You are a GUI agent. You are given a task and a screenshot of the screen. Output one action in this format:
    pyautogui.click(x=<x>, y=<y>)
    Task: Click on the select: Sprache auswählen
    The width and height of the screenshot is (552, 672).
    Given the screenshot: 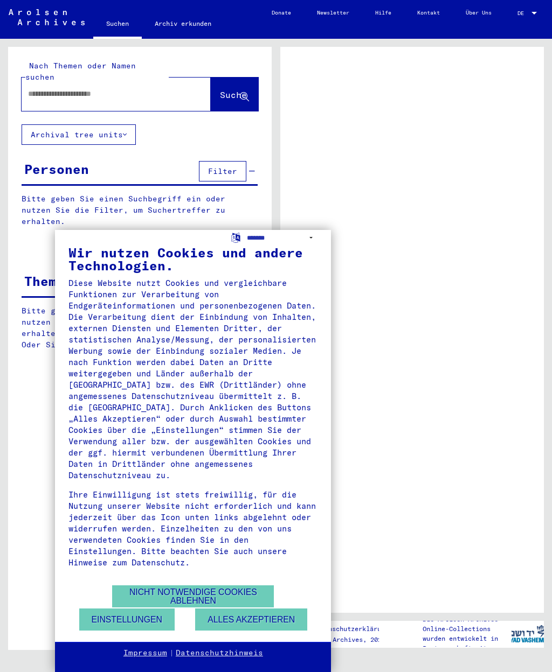 What is the action you would take?
    pyautogui.click(x=282, y=238)
    